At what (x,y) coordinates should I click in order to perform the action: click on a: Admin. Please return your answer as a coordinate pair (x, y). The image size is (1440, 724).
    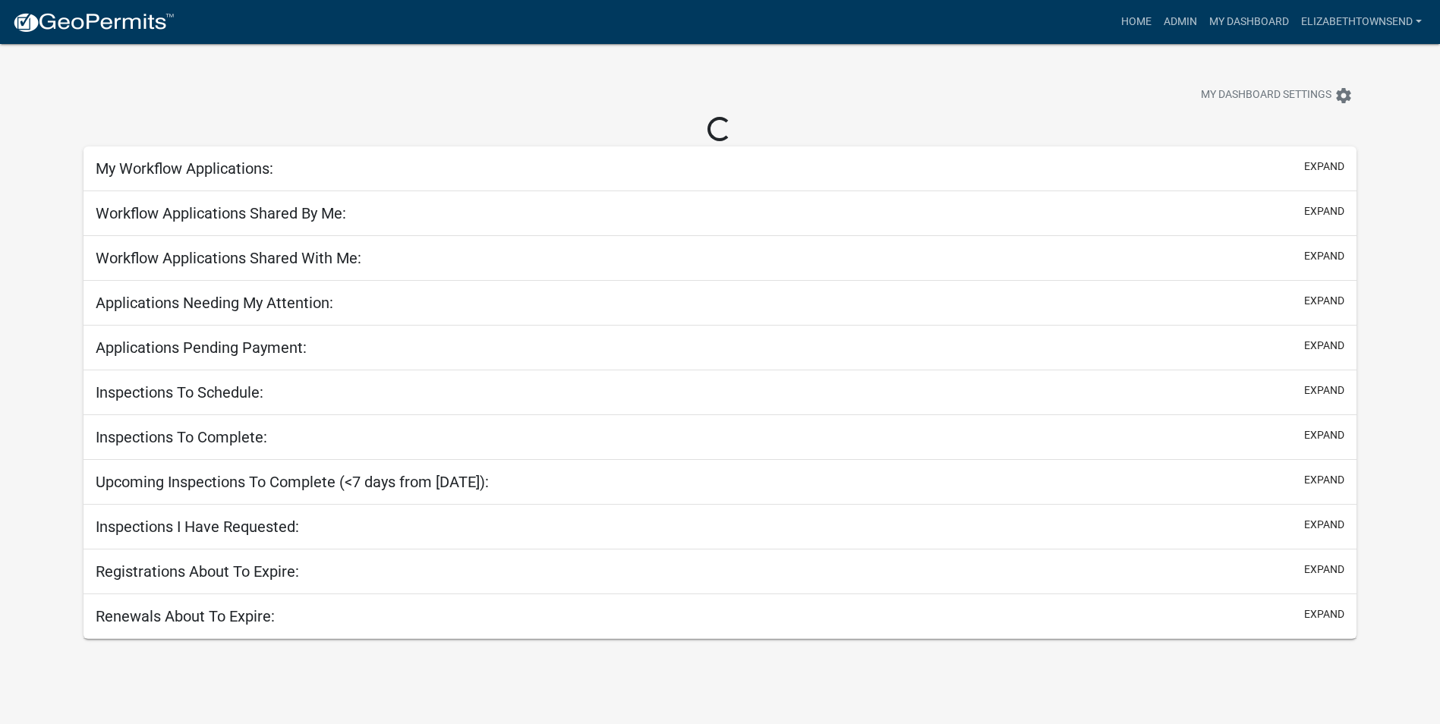
    Looking at the image, I should click on (1180, 22).